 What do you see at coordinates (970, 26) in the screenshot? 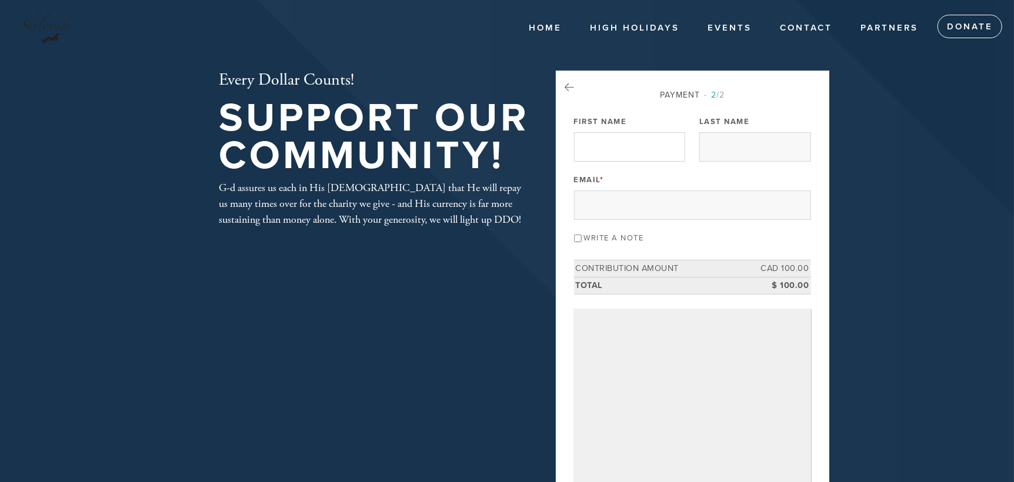
I see `a: Donate` at bounding box center [970, 26].